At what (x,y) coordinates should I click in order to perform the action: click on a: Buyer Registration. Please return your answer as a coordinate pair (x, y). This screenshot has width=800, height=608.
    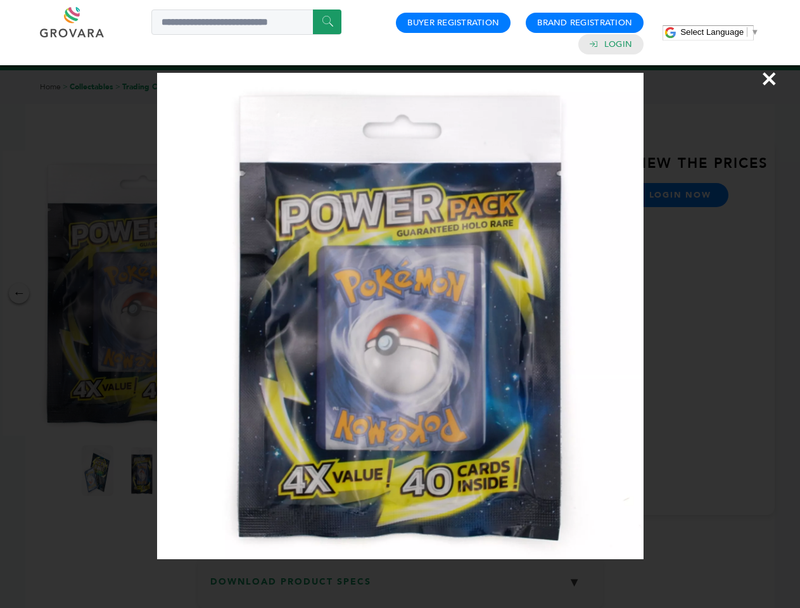
    Looking at the image, I should click on (453, 23).